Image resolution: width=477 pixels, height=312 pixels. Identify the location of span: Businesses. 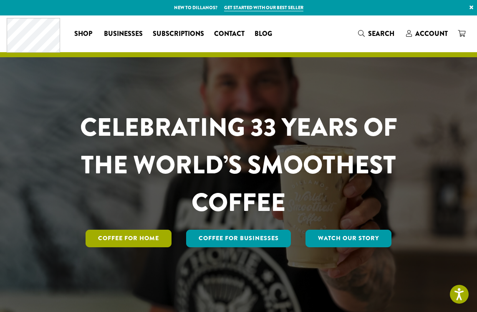
(123, 34).